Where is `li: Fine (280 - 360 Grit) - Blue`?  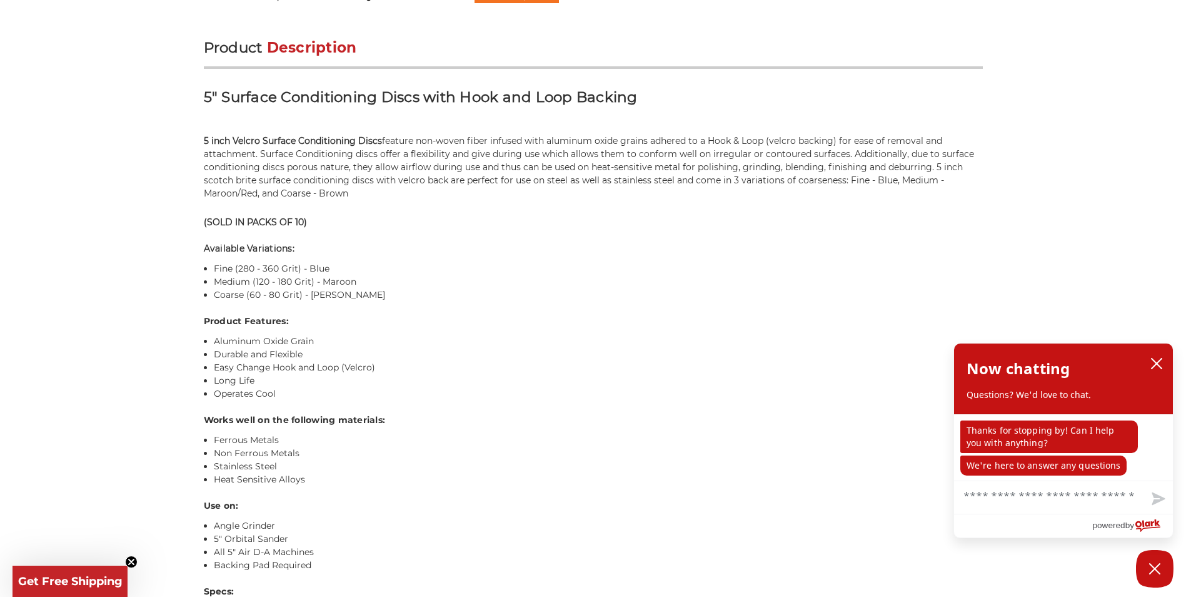
li: Fine (280 - 360 Grit) - Blue is located at coordinates (598, 268).